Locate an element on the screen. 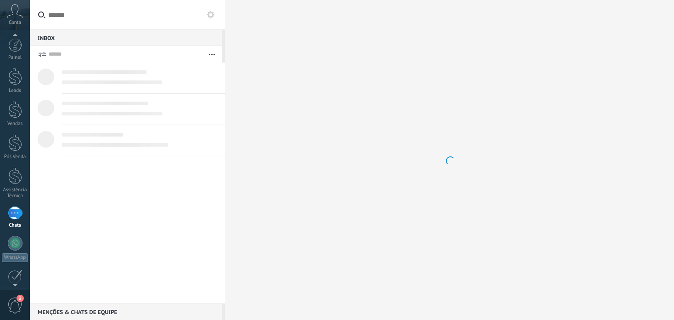  span: 3 is located at coordinates (20, 298).